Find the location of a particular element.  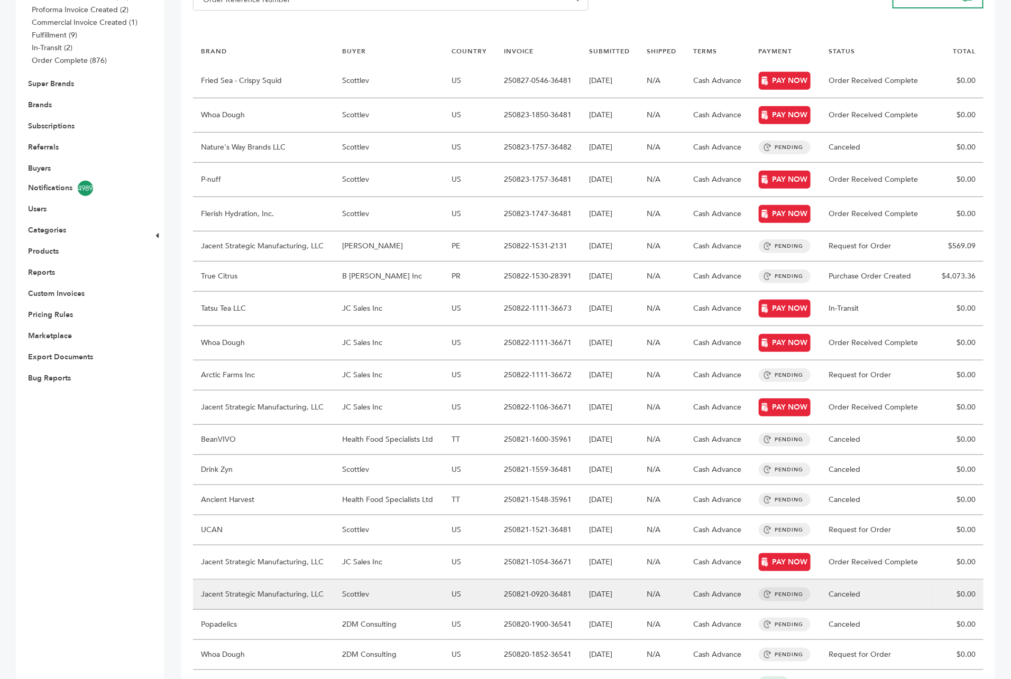

td: 250822-1530-28391 is located at coordinates (538, 276).